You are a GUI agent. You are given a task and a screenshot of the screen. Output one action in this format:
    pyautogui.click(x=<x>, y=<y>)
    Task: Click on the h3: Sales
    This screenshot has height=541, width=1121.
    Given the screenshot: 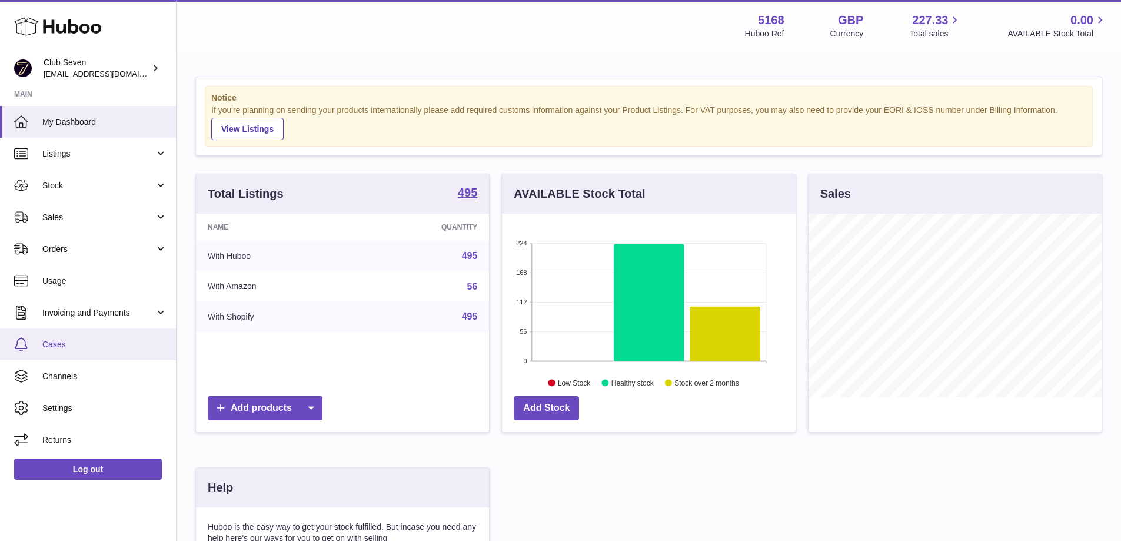 What is the action you would take?
    pyautogui.click(x=835, y=194)
    